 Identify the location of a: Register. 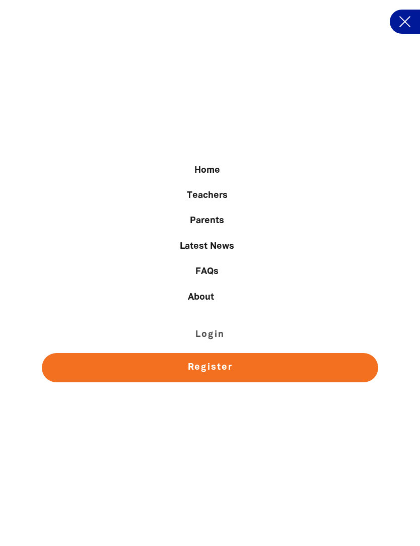
(210, 367).